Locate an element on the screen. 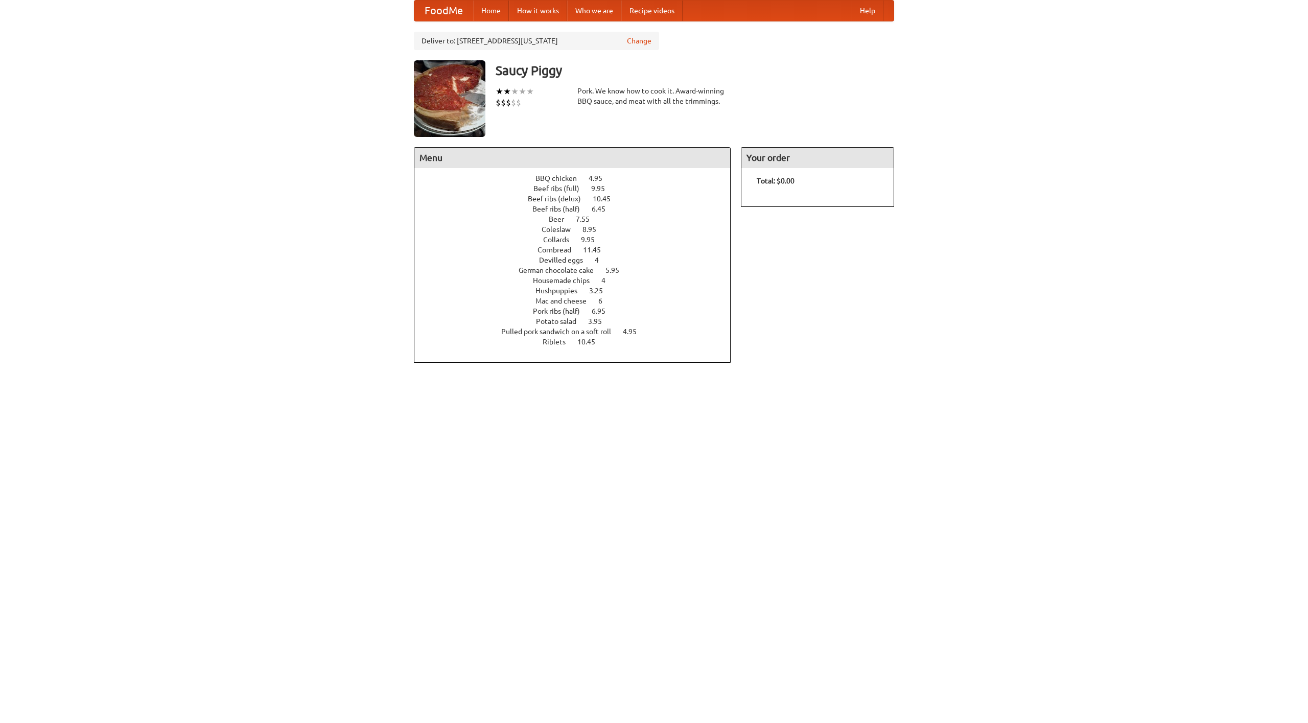  span: 3.25 is located at coordinates (601, 291).